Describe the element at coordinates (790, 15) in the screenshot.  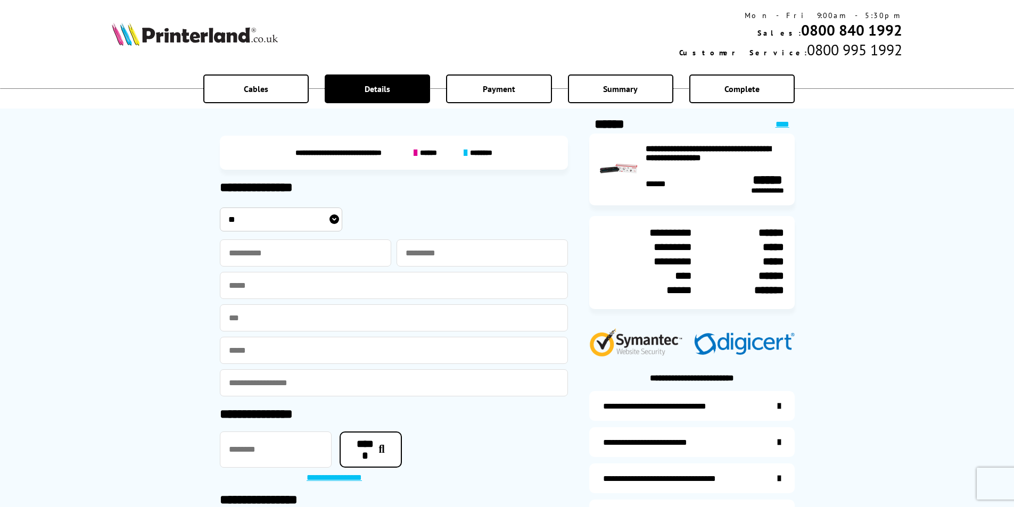
I see `div: Mon - Fri 9:00am - 5:30pm` at that location.